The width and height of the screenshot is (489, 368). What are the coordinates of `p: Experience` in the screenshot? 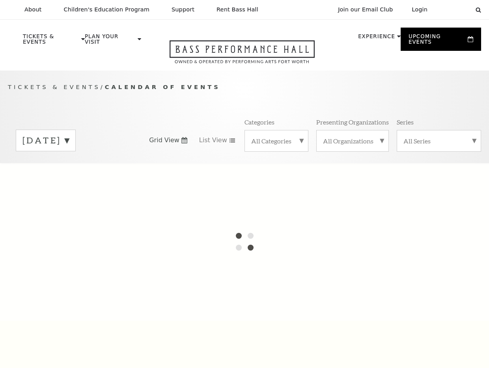 It's located at (376, 39).